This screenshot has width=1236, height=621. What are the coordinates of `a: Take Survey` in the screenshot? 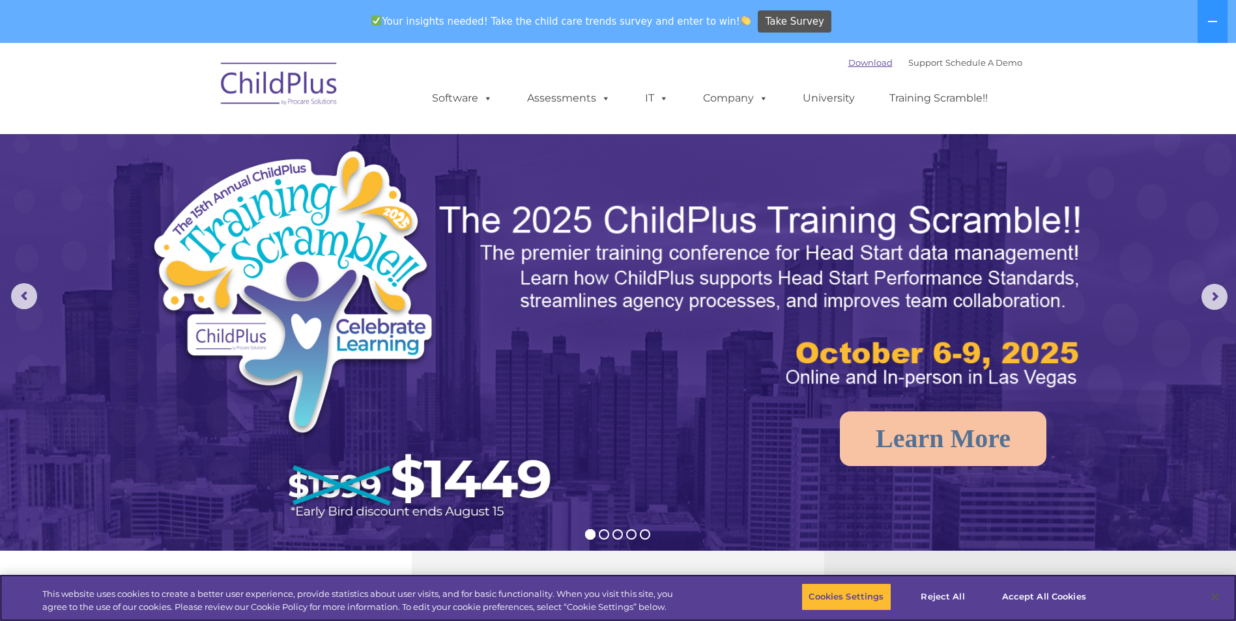 It's located at (794, 21).